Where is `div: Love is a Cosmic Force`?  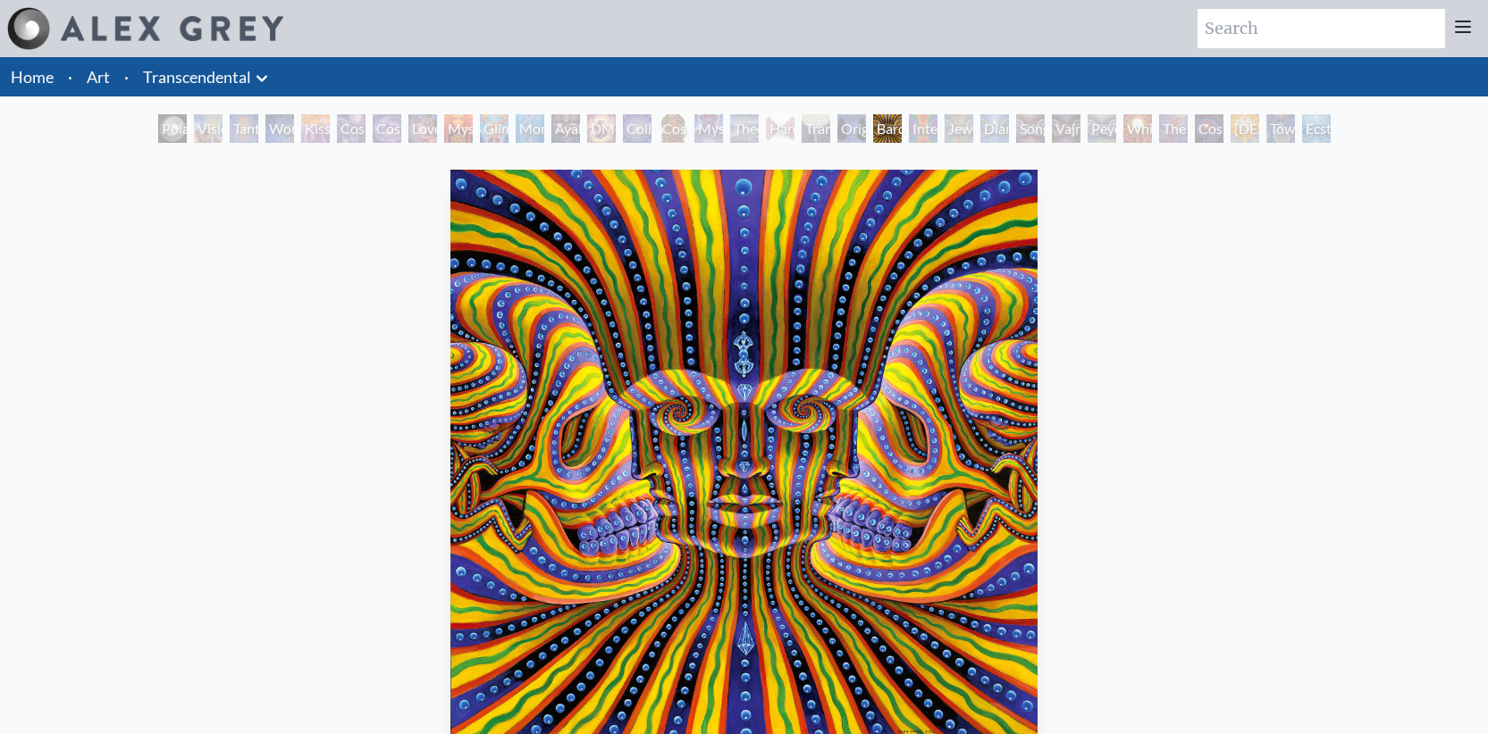 div: Love is a Cosmic Force is located at coordinates (423, 129).